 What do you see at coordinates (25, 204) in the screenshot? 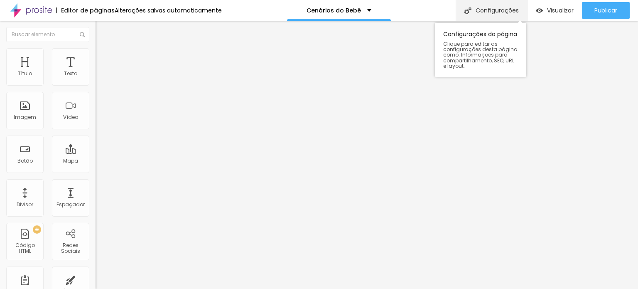
I see `div: Divisor` at bounding box center [25, 204].